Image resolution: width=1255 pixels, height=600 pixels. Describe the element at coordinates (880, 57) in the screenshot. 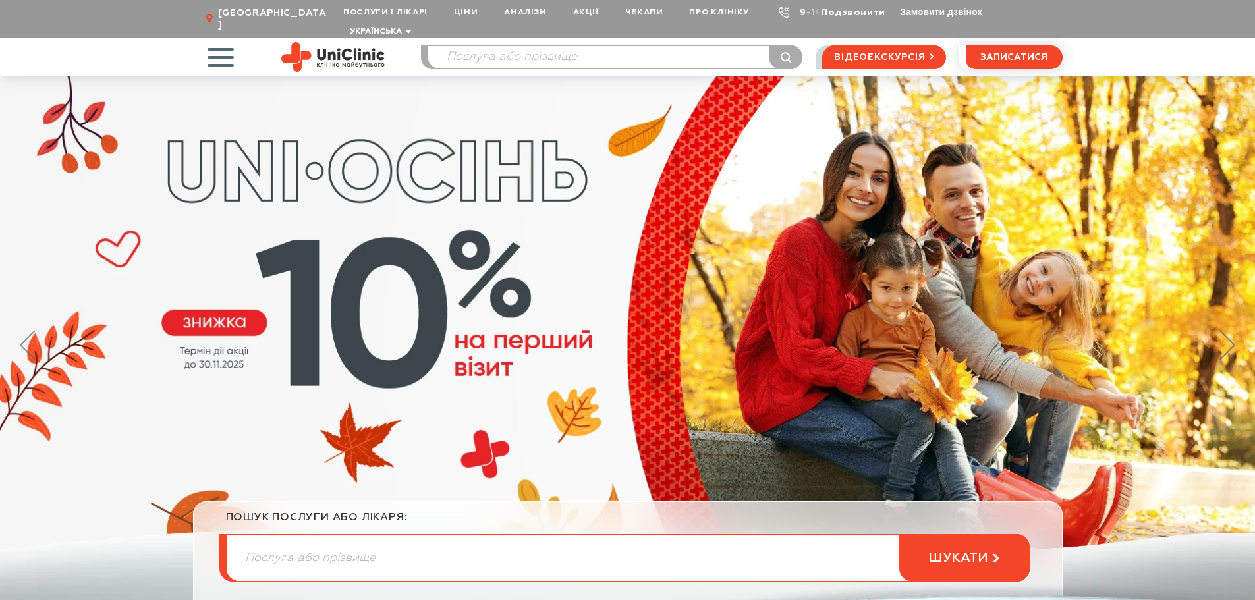

I see `span: відеоекскурсія` at that location.